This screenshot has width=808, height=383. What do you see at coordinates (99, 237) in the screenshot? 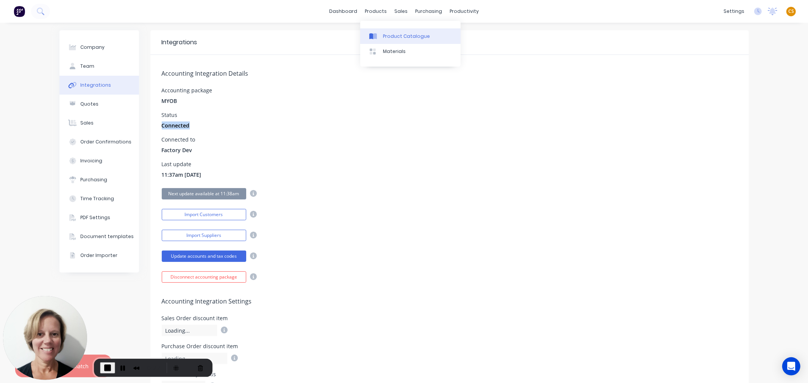
I see `button: Document templates` at bounding box center [99, 237].